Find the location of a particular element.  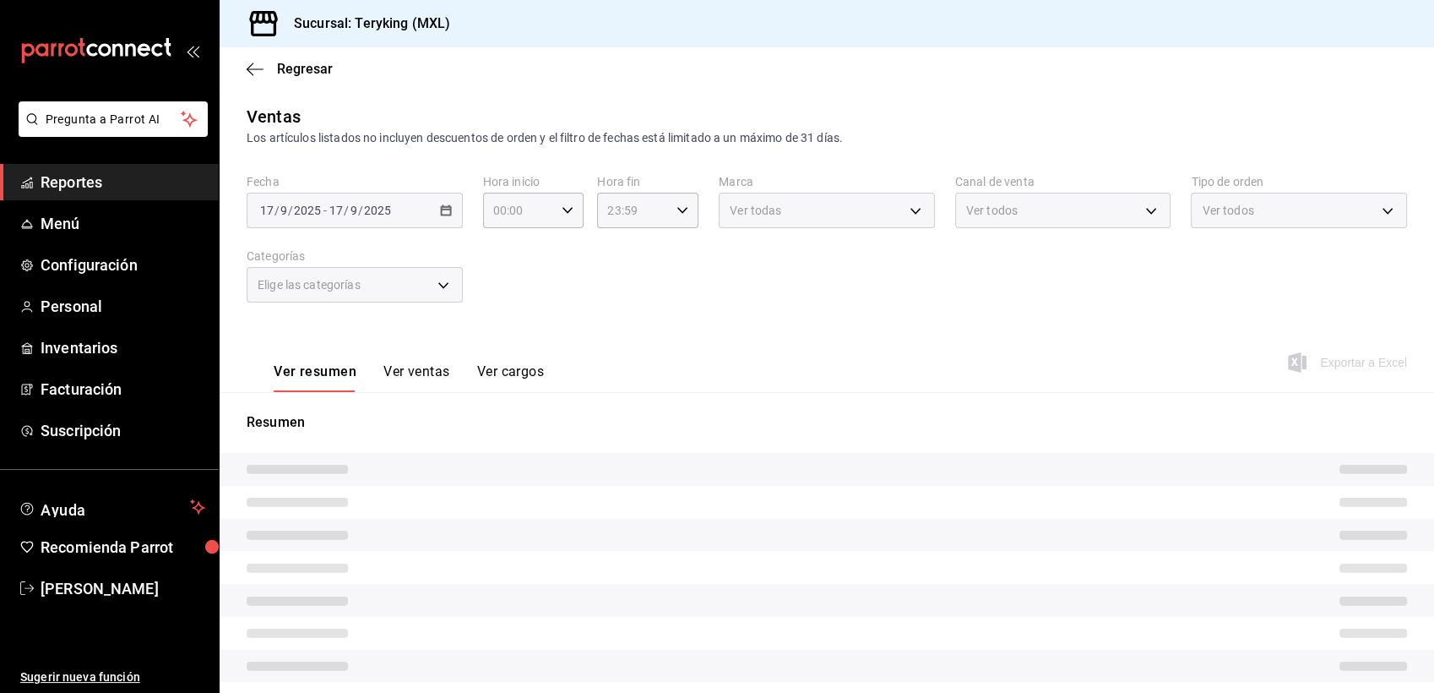

label: Hora inicio is located at coordinates (534, 182).